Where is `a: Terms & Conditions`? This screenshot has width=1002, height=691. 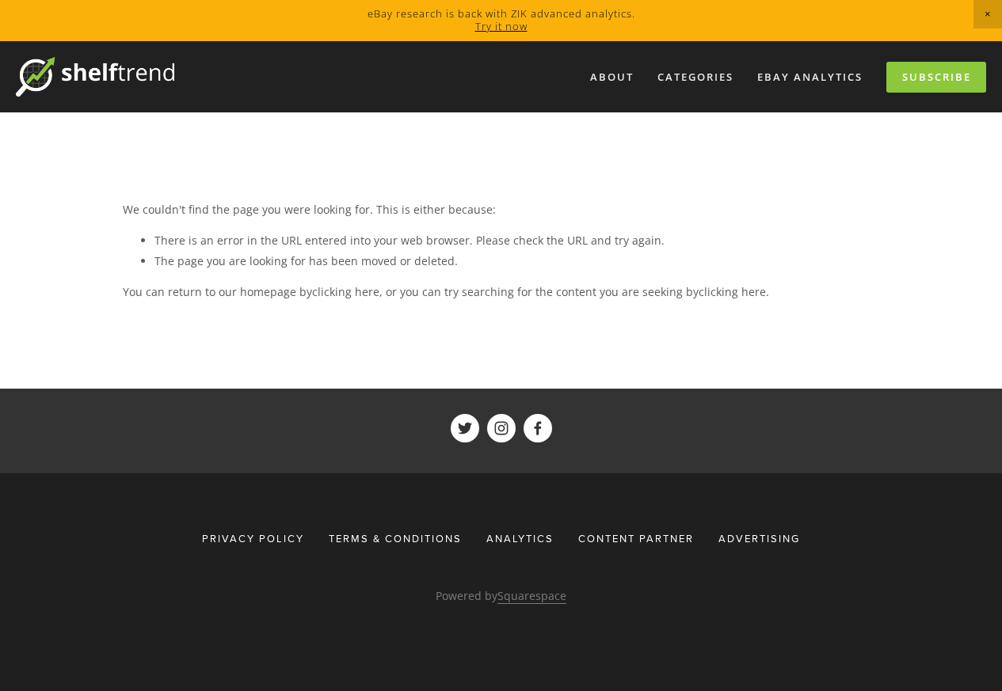 a: Terms & Conditions is located at coordinates (395, 539).